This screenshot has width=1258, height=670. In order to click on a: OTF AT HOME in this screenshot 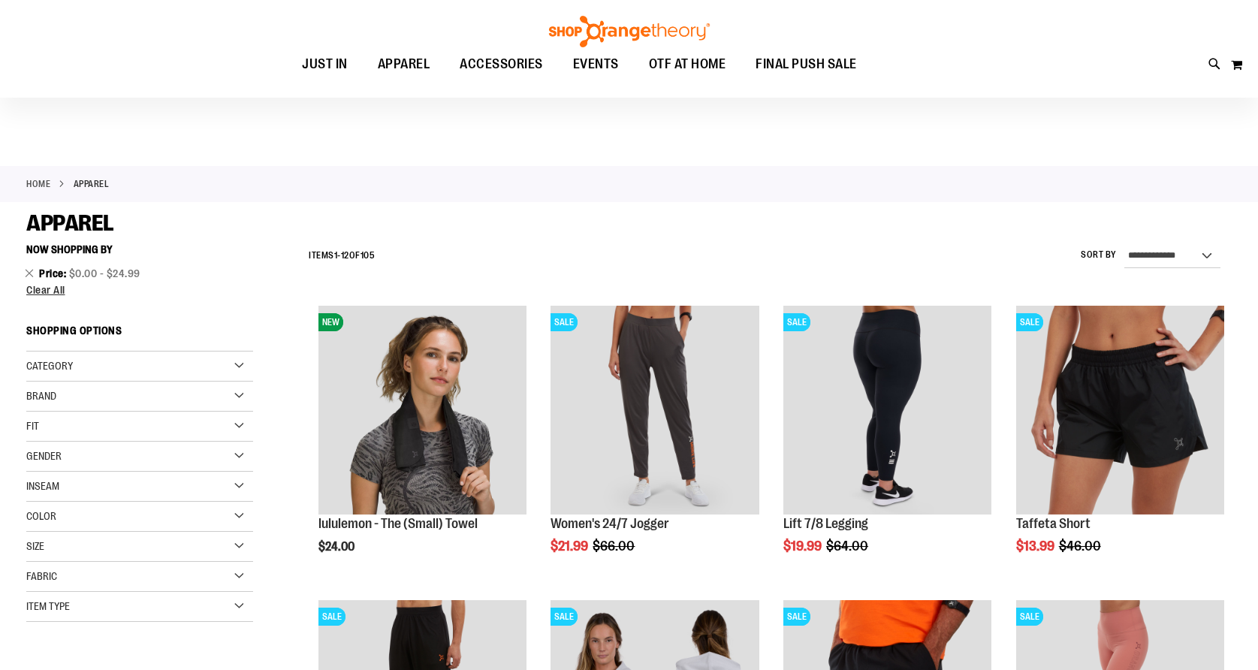, I will do `click(687, 65)`.